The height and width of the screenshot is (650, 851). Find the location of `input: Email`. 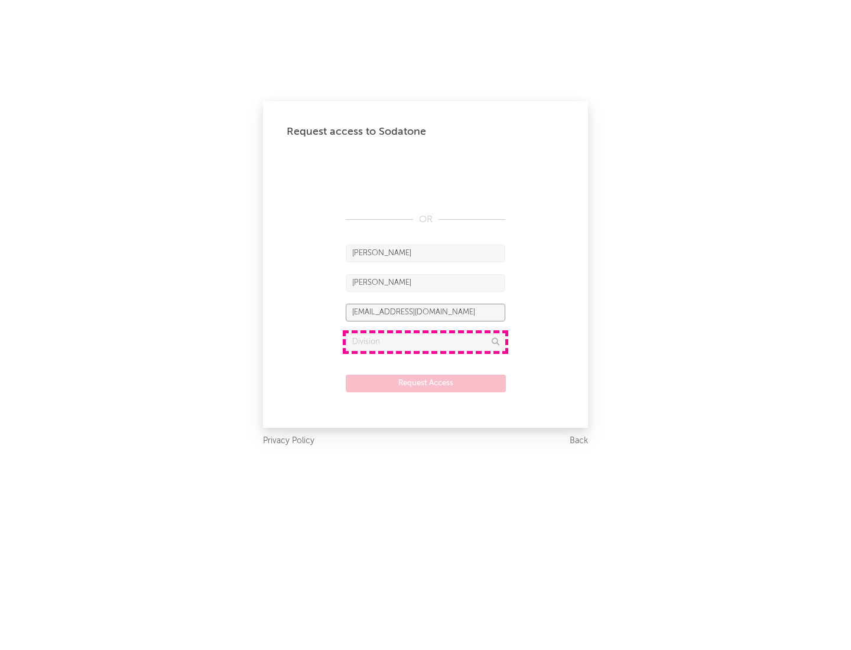

input: Email is located at coordinates (425, 313).